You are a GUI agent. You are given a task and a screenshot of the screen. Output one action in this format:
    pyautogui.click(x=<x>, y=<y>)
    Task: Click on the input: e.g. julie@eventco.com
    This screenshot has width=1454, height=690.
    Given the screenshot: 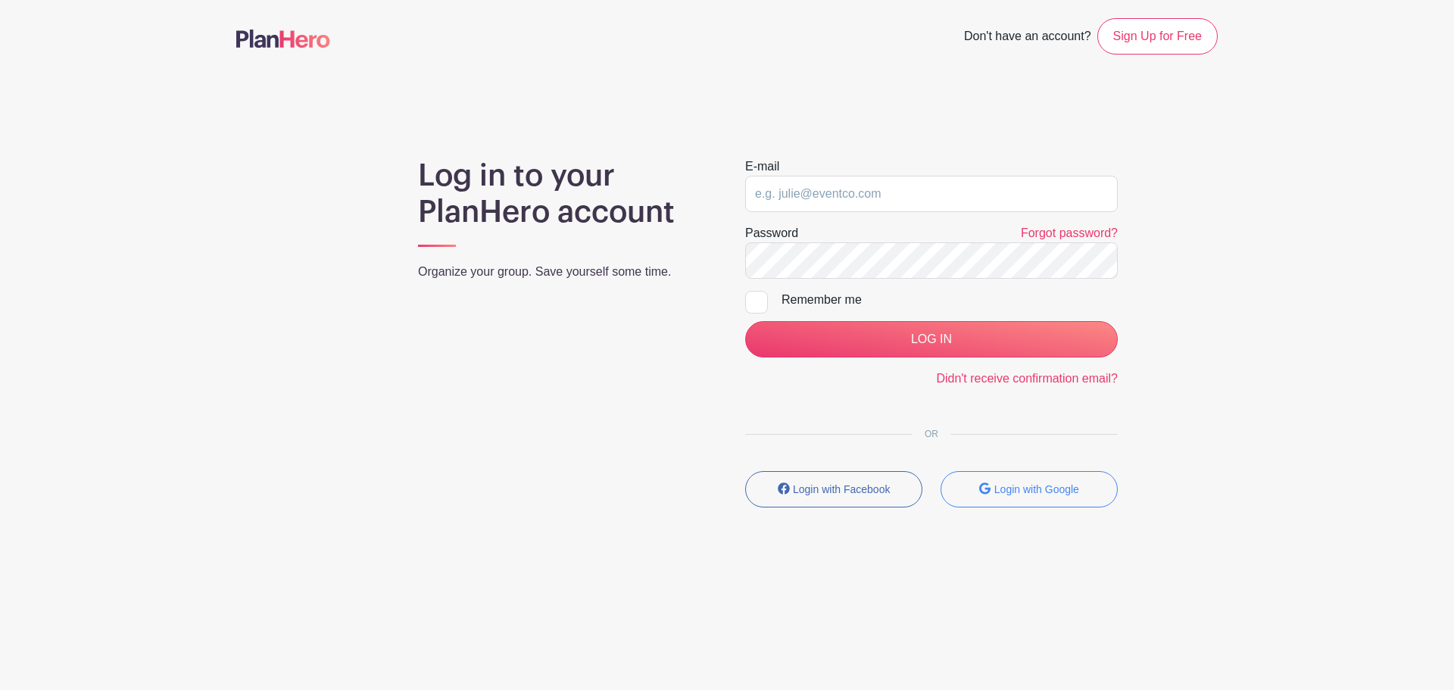 What is the action you would take?
    pyautogui.click(x=931, y=194)
    